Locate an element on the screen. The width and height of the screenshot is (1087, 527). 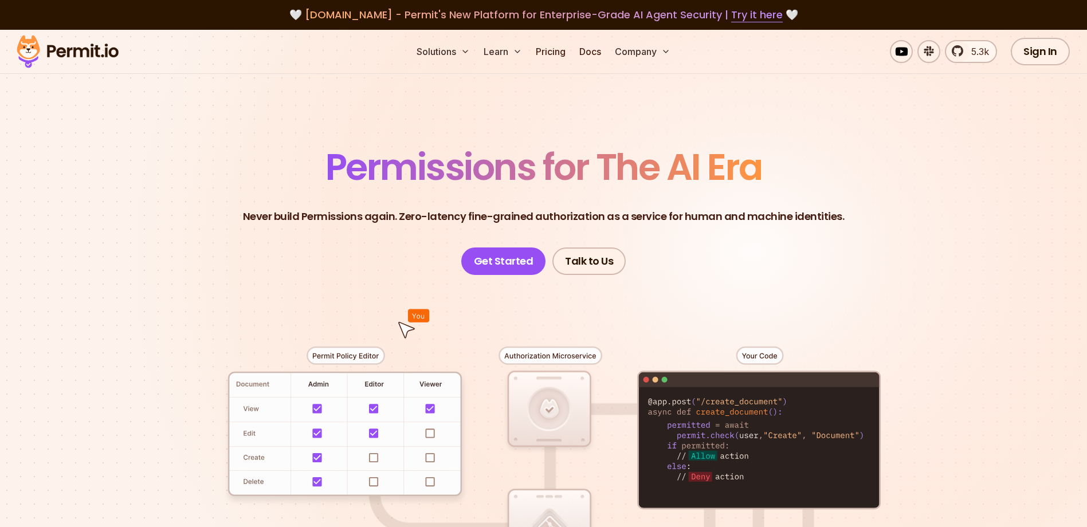
a: Get Started is located at coordinates (504, 261).